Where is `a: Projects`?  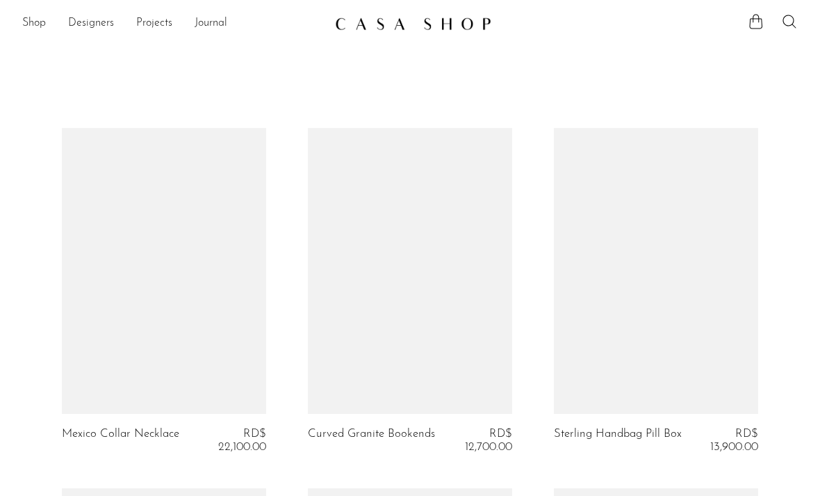
a: Projects is located at coordinates (154, 24).